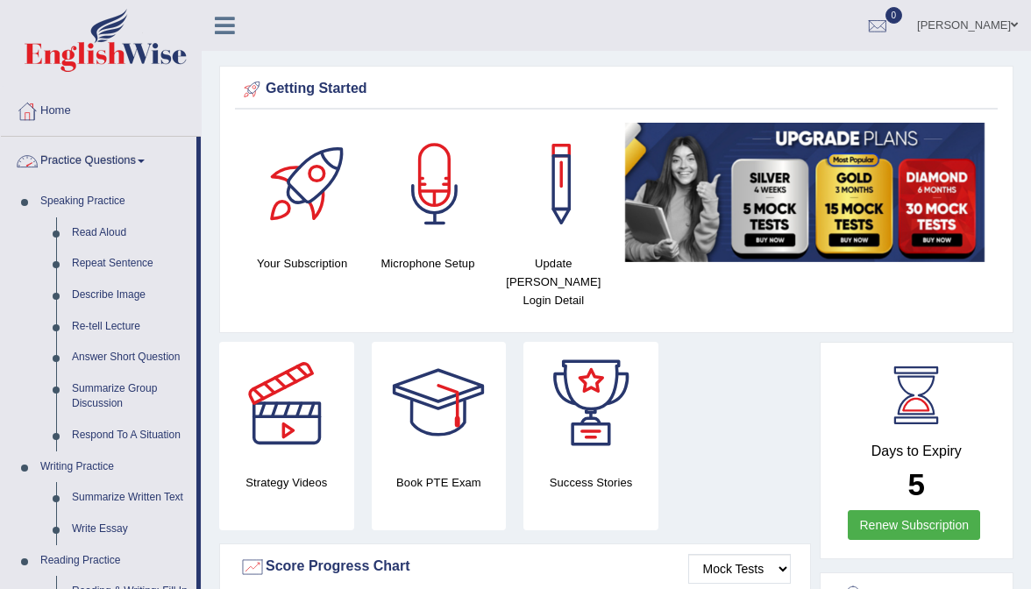 This screenshot has width=1031, height=589. Describe the element at coordinates (130, 295) in the screenshot. I see `a: Describe Image` at that location.